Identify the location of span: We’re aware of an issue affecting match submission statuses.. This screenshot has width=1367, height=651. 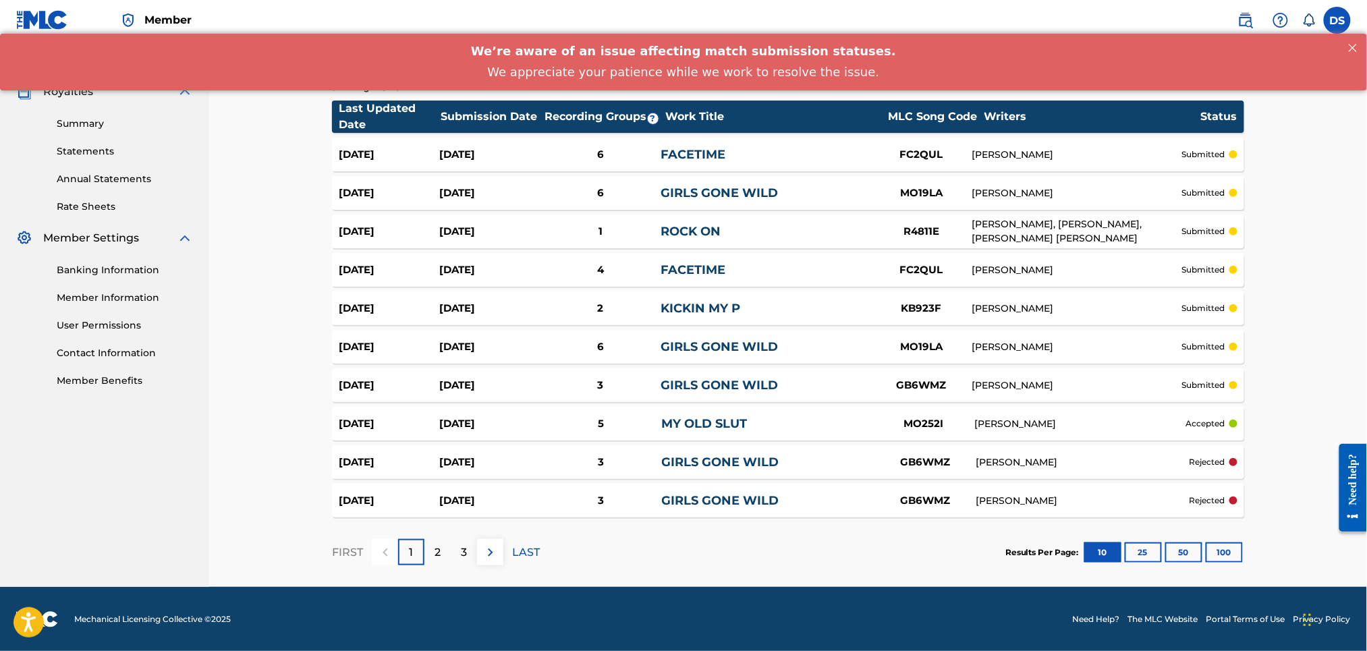
(684, 17).